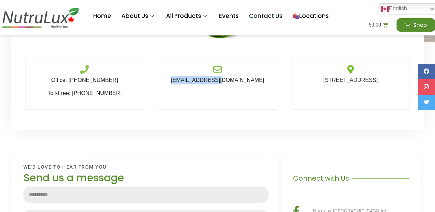  Describe the element at coordinates (266, 16) in the screenshot. I see `a: Contact Us` at that location.